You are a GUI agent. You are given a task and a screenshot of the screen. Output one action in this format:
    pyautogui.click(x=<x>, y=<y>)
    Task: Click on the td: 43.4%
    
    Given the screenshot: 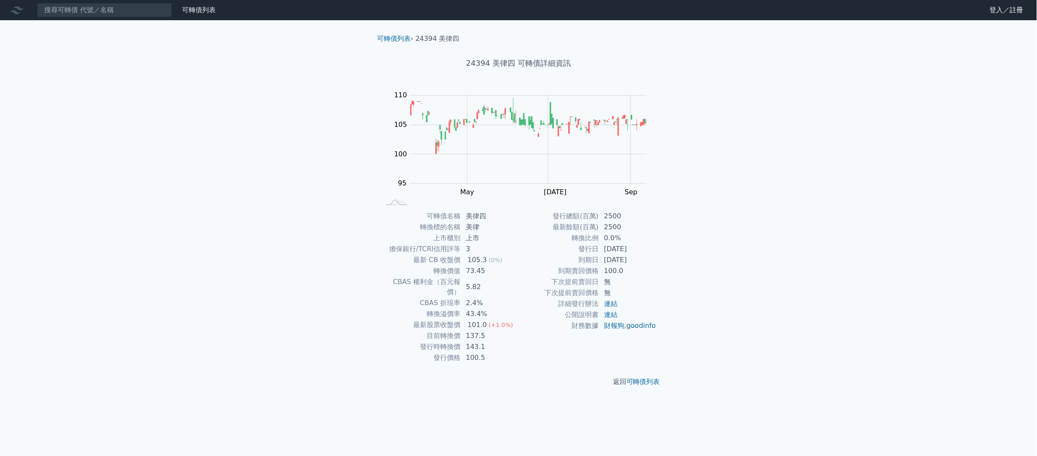 What is the action you would take?
    pyautogui.click(x=490, y=314)
    